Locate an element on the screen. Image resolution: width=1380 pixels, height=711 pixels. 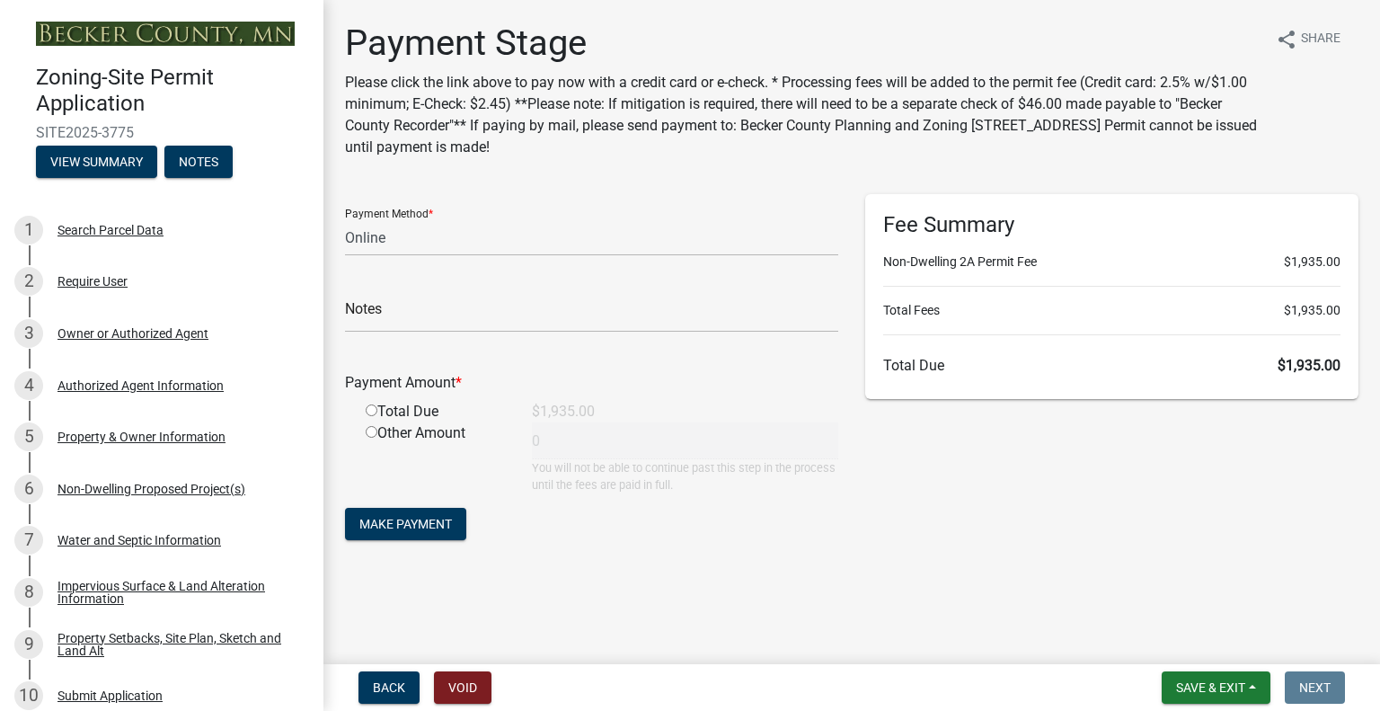
div: Water and Septic Information is located at coordinates (139, 540).